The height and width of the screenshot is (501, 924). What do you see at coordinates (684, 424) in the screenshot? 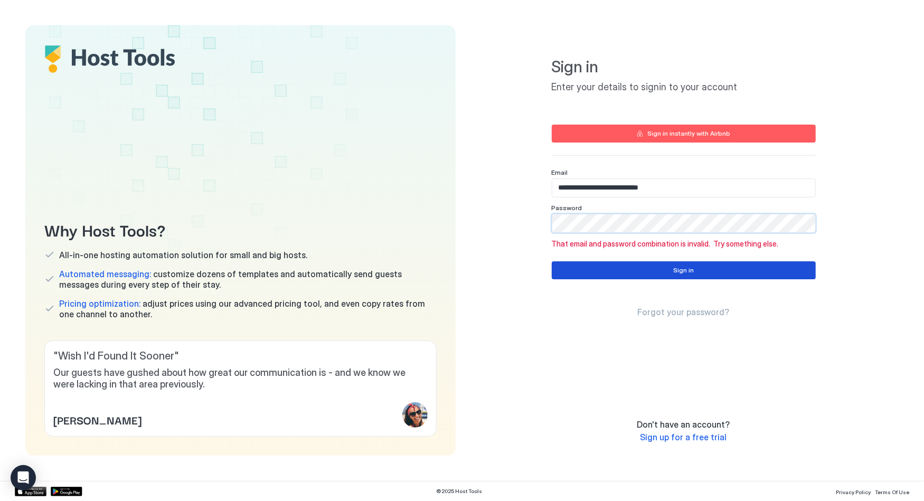
I see `span: Don't have an account?` at bounding box center [684, 424].